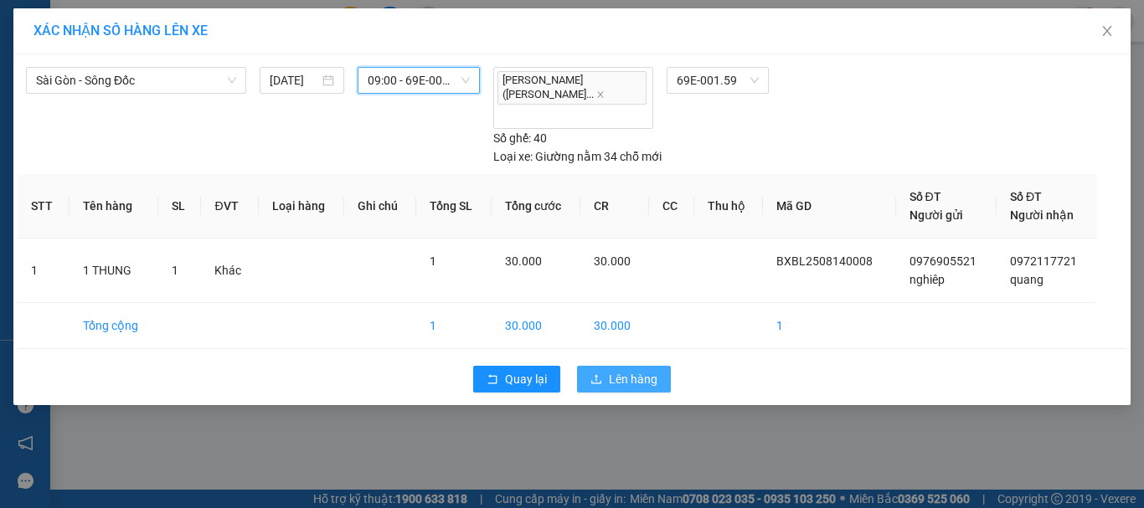 The width and height of the screenshot is (1144, 508). What do you see at coordinates (596, 380) in the screenshot?
I see `span: upload` at bounding box center [596, 380].